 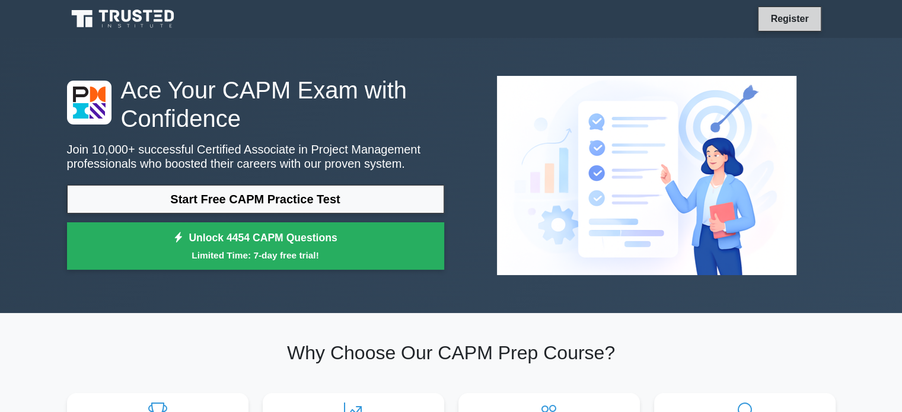 I want to click on h1: Ace Your CAPM Exam with Confidence, so click(x=256, y=104).